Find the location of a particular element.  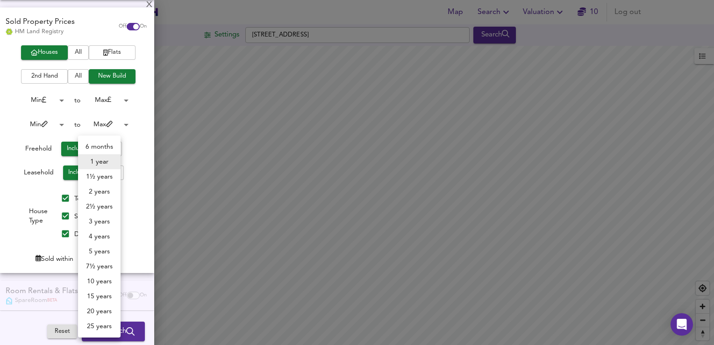

li: 4 years is located at coordinates (99, 236).